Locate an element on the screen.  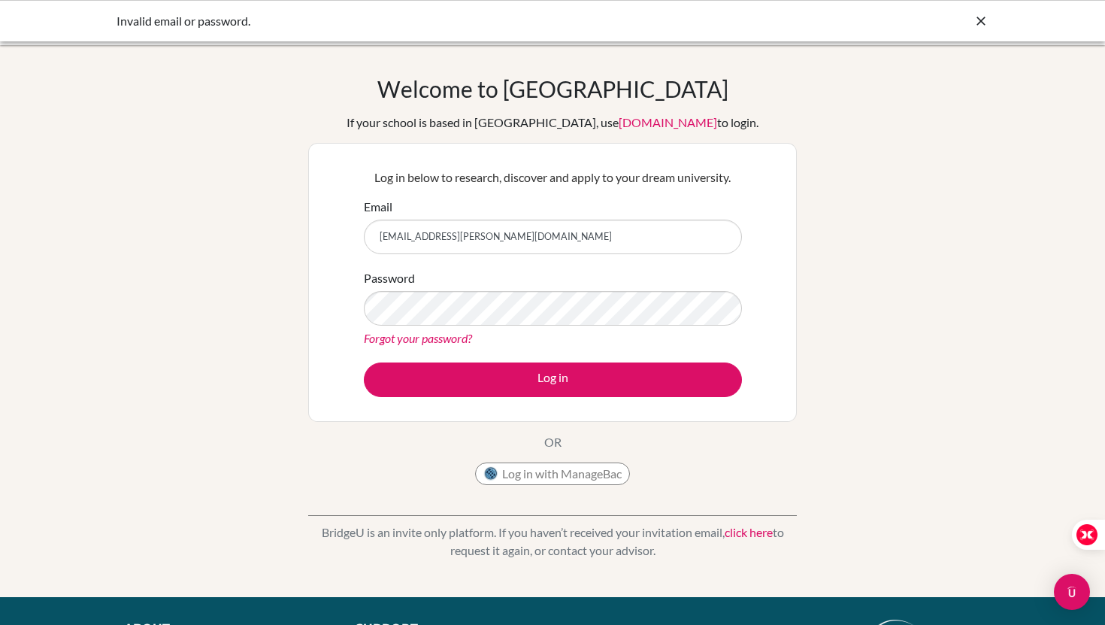
div: Open Intercom Messenger is located at coordinates (1072, 592).